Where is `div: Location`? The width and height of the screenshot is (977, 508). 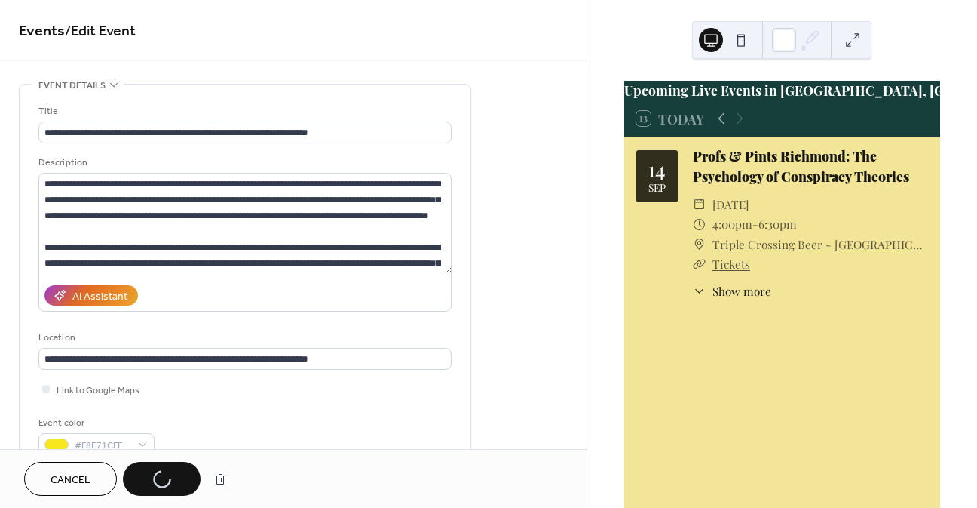 div: Location is located at coordinates (244, 337).